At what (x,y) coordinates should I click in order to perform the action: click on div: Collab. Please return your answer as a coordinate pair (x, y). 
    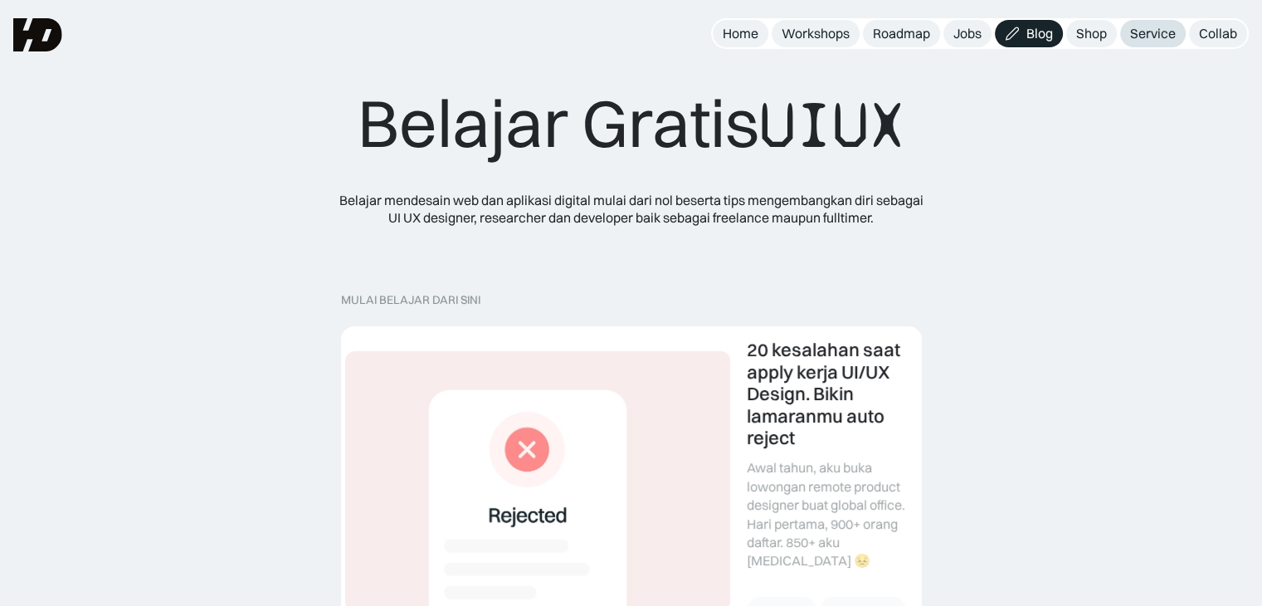
    Looking at the image, I should click on (1218, 33).